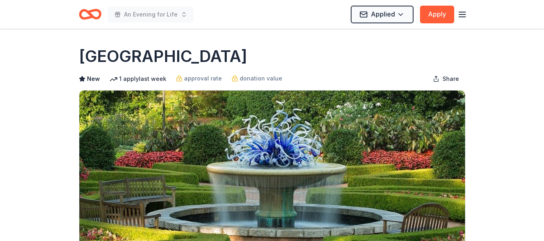 This screenshot has width=544, height=241. Describe the element at coordinates (451, 79) in the screenshot. I see `span: Share` at that location.